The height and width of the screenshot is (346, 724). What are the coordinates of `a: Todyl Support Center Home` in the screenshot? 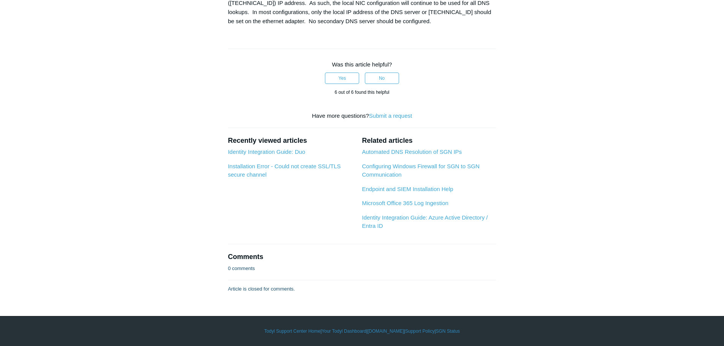 It's located at (292, 331).